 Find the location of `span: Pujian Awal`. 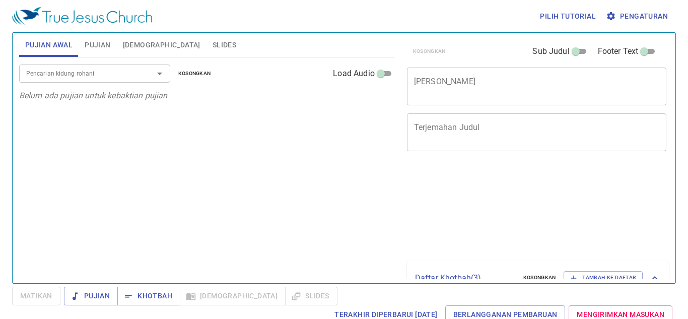

span: Pujian Awal is located at coordinates (49, 45).